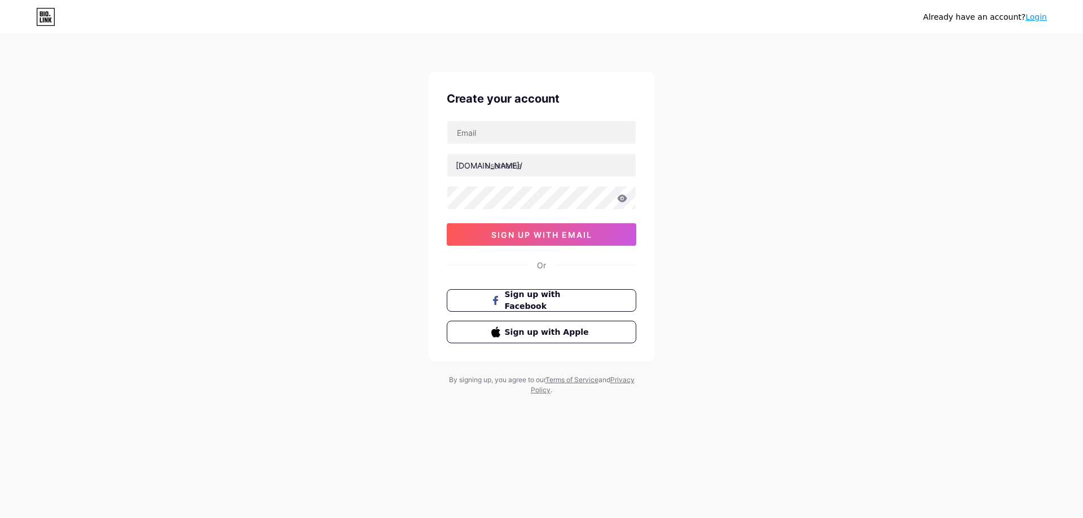 This screenshot has height=518, width=1083. I want to click on div: Create your account, so click(541, 99).